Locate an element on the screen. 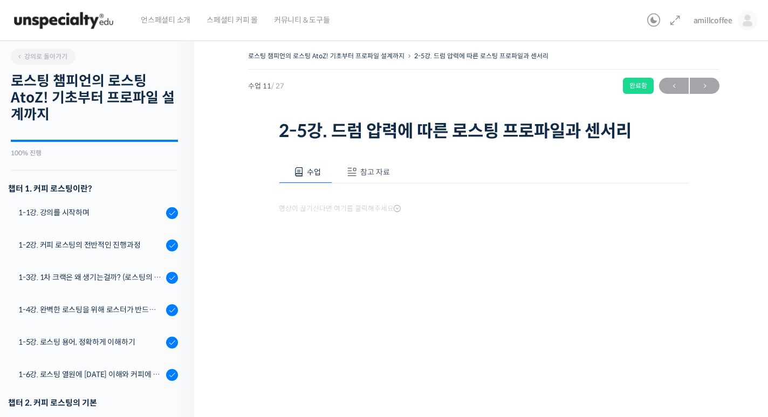 This screenshot has height=417, width=768. h2: 로스팅 챔피언의 로스팅 AtoZ! 기초부터 프로파일 설계까지 is located at coordinates (94, 98).